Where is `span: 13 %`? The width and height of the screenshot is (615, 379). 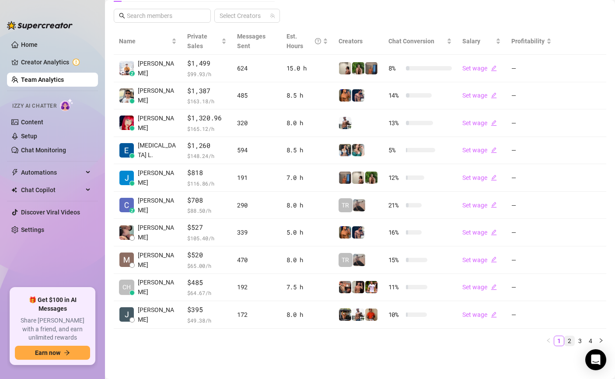
span: 13 % is located at coordinates (395, 123).